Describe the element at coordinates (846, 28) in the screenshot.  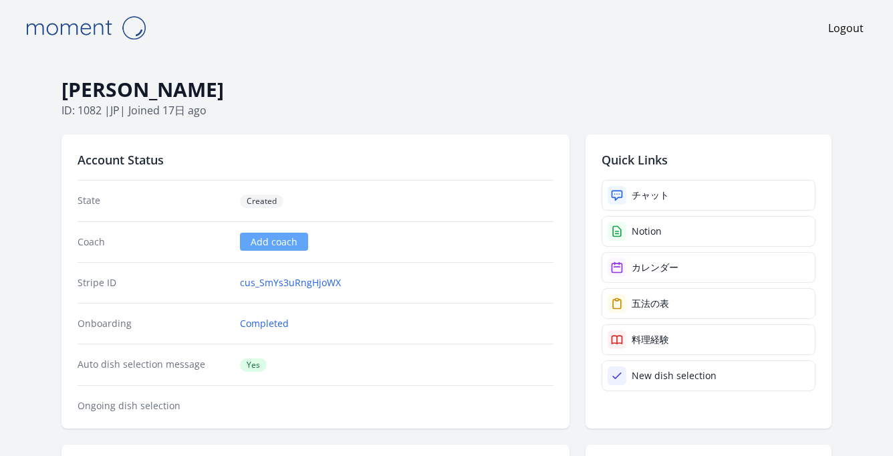
I see `a: Logout` at that location.